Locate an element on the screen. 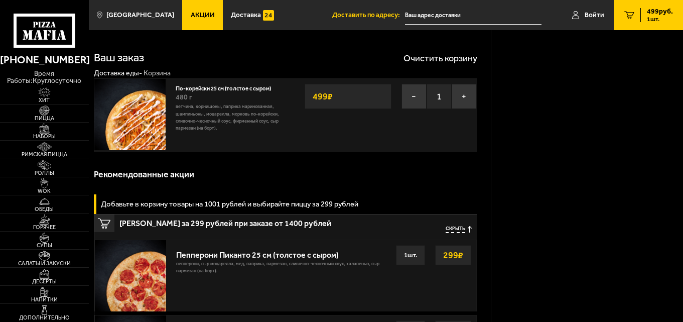  a: По-корейски 25 см (толстое с сыром) is located at coordinates (227, 87).